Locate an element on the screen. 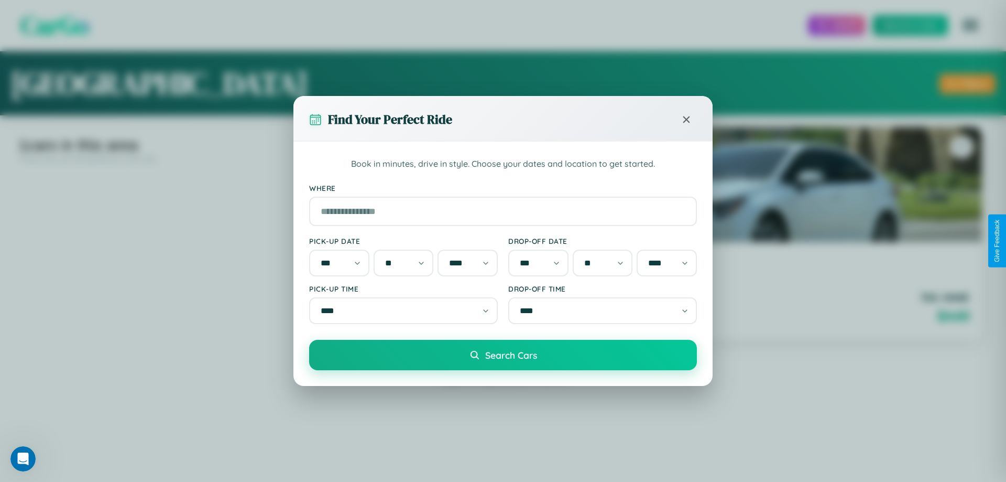 The width and height of the screenshot is (1006, 482). label: Pick-up Date is located at coordinates (403, 241).